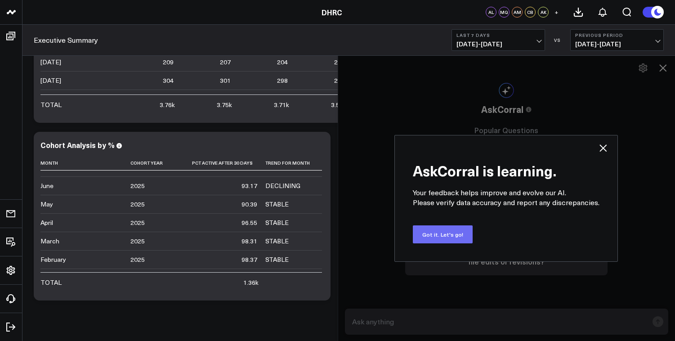 This screenshot has width=675, height=341. Describe the element at coordinates (293, 163) in the screenshot. I see `th: Trend For Month` at that location.